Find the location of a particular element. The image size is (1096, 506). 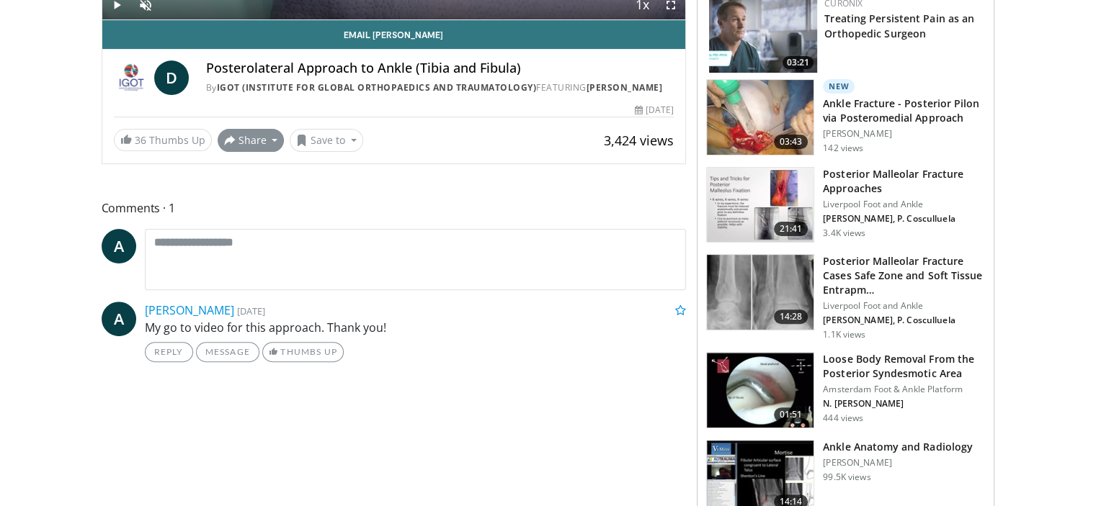

p: Amsterdam Foot & Ankle Platform is located at coordinates (903, 390).